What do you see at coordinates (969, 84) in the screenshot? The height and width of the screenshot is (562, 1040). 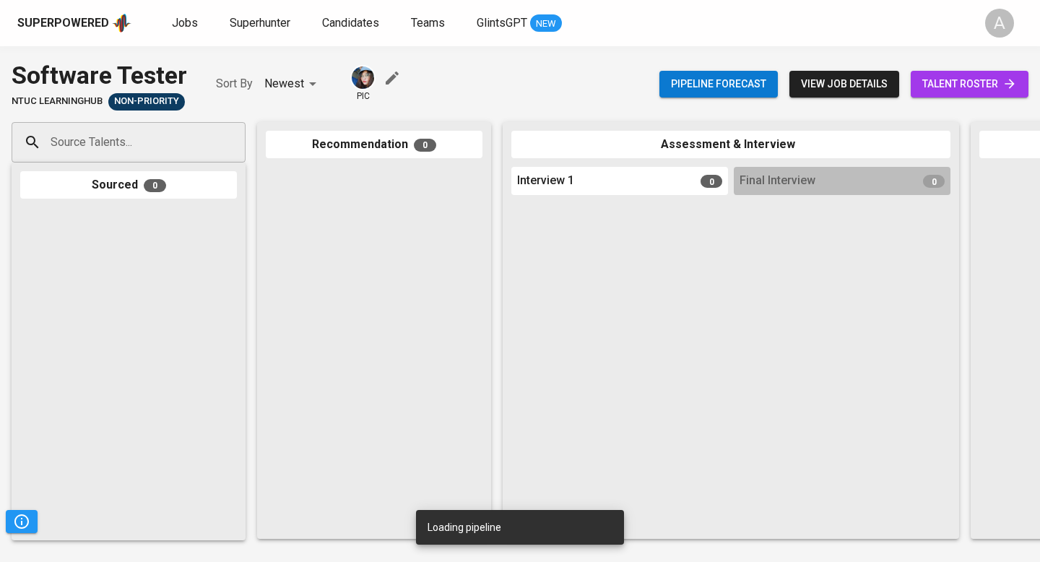 I see `a: talent roster` at bounding box center [969, 84].